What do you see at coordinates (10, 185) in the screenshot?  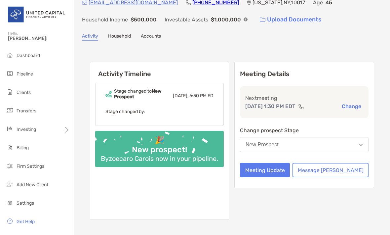 I see `img: add_new_client icon` at bounding box center [10, 185].